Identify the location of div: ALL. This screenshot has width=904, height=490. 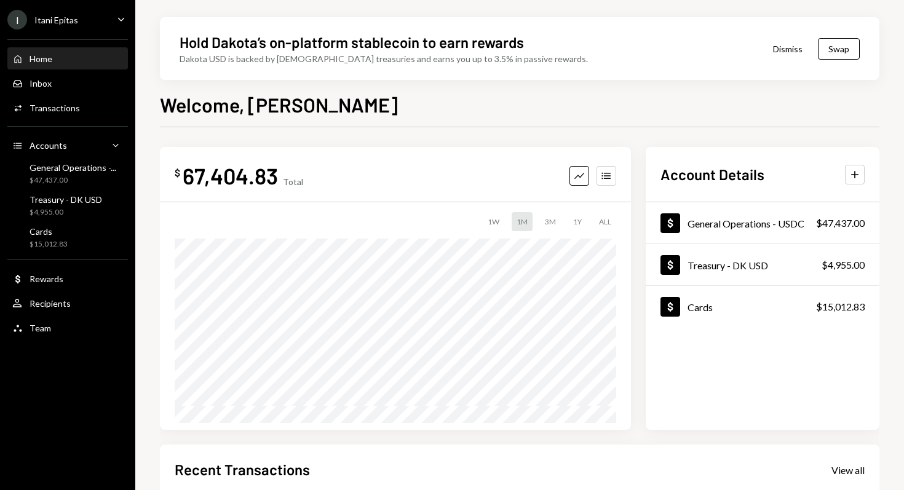
(605, 221).